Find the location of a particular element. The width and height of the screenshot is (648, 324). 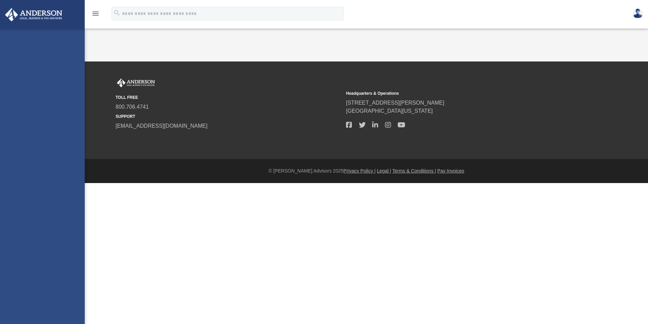

small: Headquarters & Operations is located at coordinates (459, 93).